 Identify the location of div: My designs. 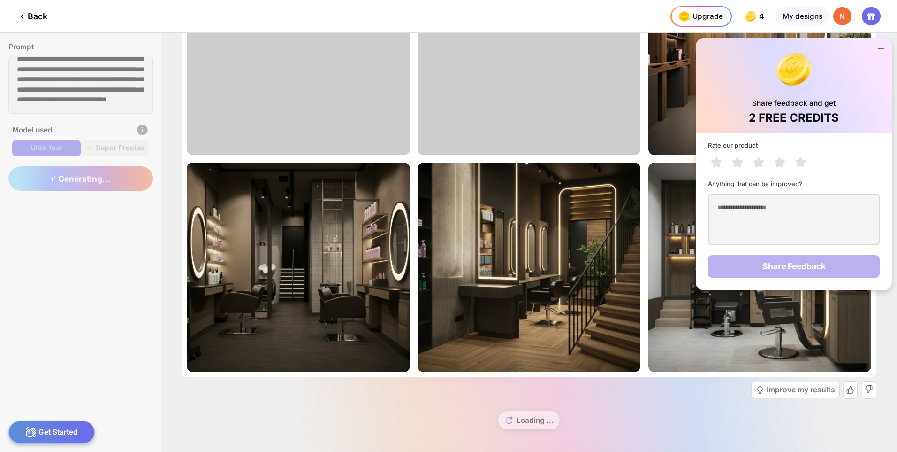
(802, 16).